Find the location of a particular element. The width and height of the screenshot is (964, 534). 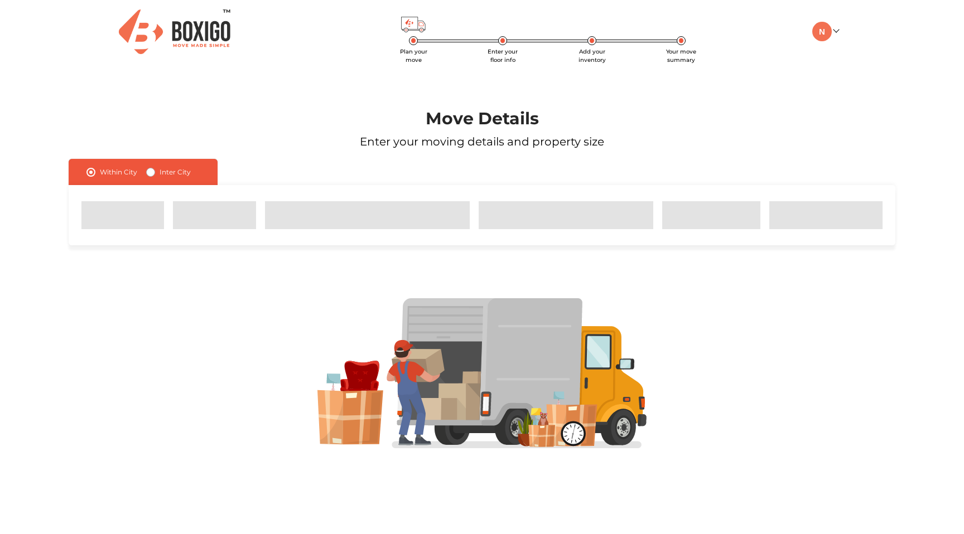

label: Inter City is located at coordinates (175, 172).